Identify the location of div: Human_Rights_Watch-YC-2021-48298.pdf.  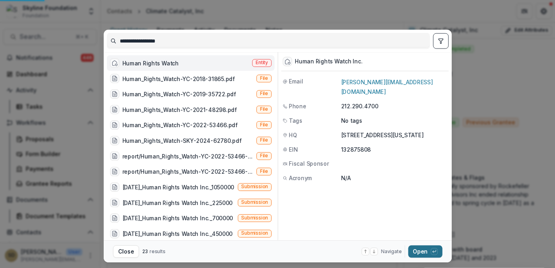
(179, 110).